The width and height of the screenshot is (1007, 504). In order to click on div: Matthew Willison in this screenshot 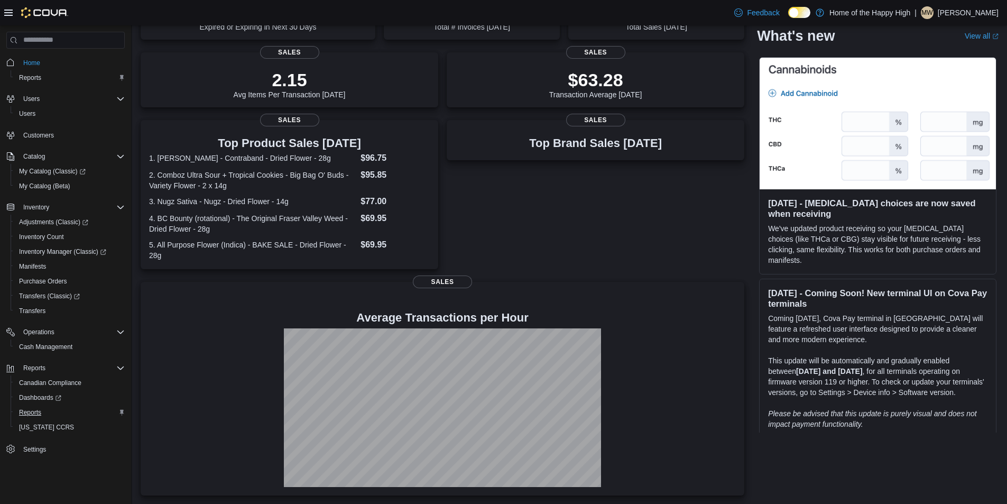, I will do `click(927, 13)`.